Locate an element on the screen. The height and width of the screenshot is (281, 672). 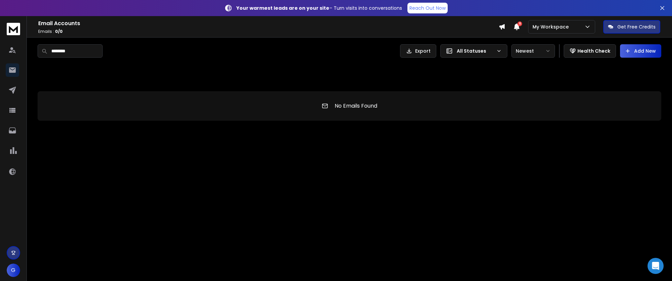
p: Get Free Credits is located at coordinates (636, 27).